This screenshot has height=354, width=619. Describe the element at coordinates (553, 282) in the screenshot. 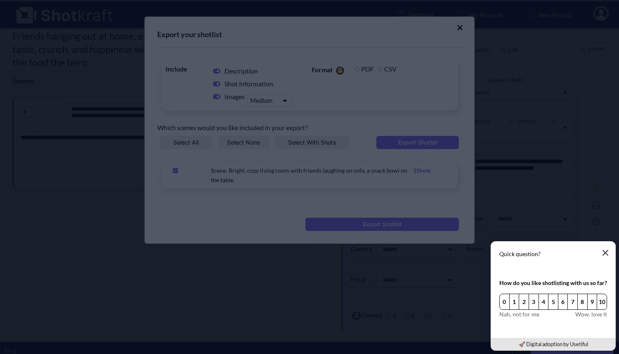

I see `div: How do you like shotlisting with us so far?` at that location.